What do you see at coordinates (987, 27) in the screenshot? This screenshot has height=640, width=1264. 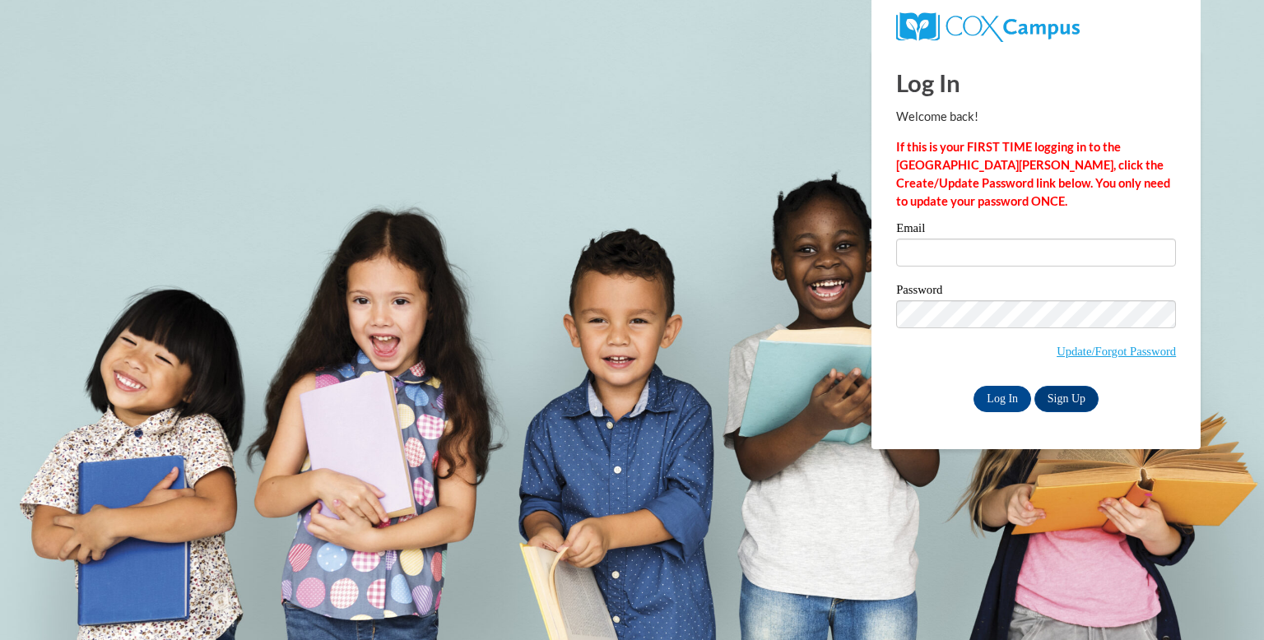 I see `img: COX Campus` at bounding box center [987, 27].